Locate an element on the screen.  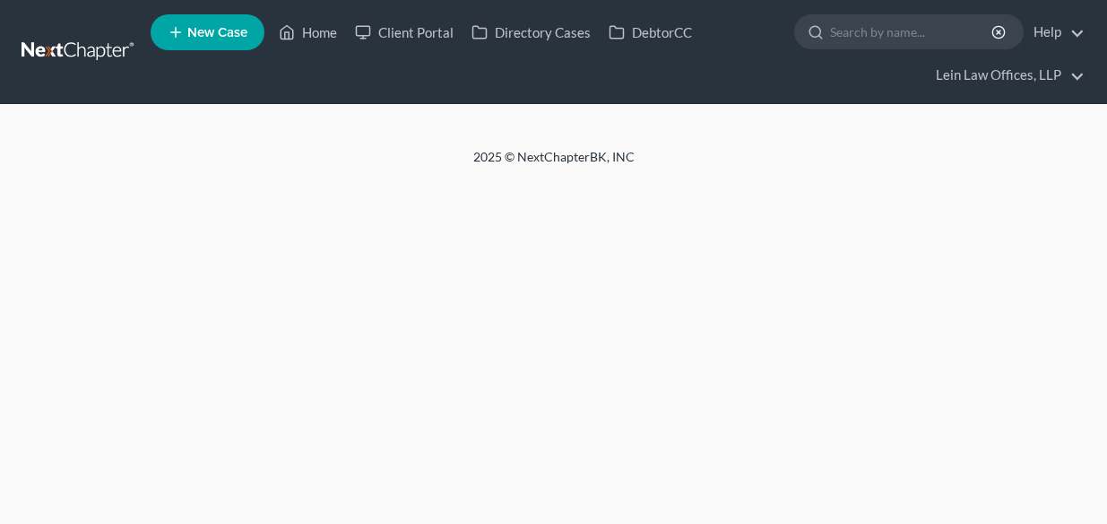
a: DebtorCC is located at coordinates (650, 32).